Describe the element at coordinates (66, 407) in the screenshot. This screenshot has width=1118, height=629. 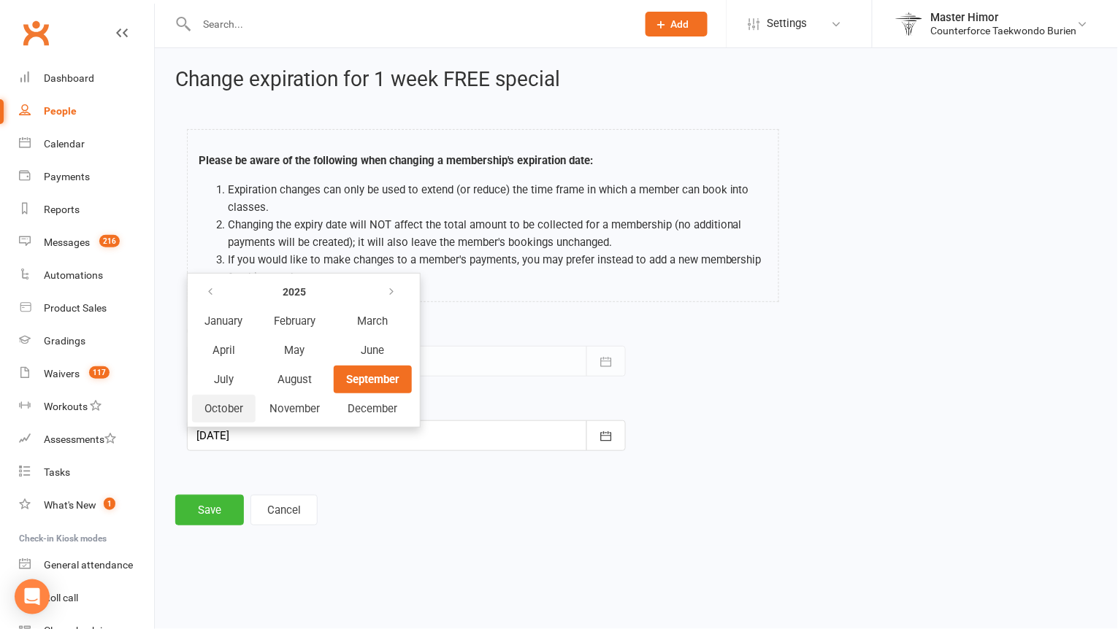
I see `div: Workouts` at that location.